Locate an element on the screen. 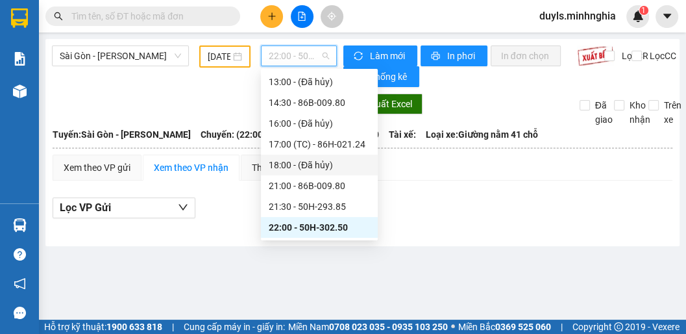  button: plus is located at coordinates (271, 16).